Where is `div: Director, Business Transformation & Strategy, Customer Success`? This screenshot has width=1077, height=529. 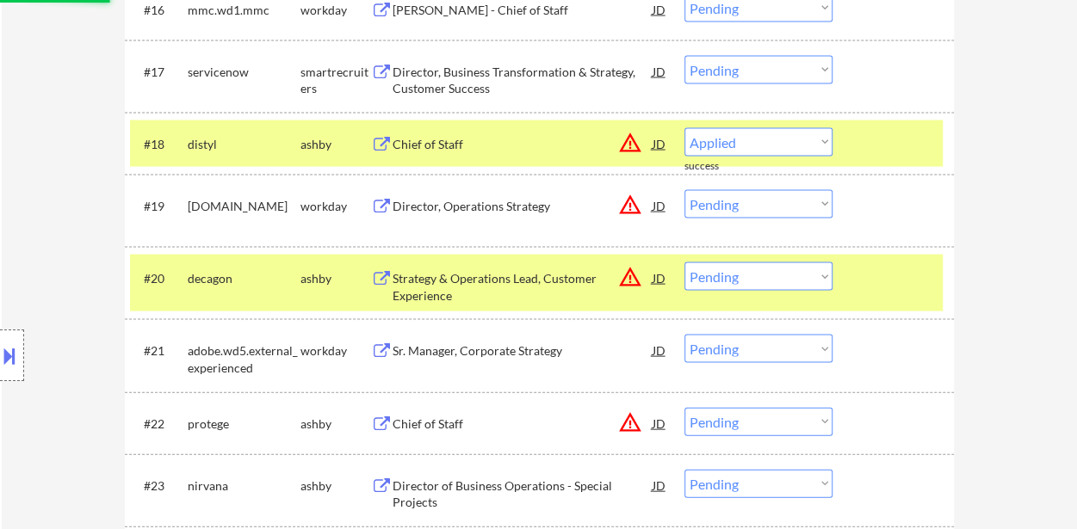
div: Director, Business Transformation & Strategy, Customer Success is located at coordinates (522, 80).